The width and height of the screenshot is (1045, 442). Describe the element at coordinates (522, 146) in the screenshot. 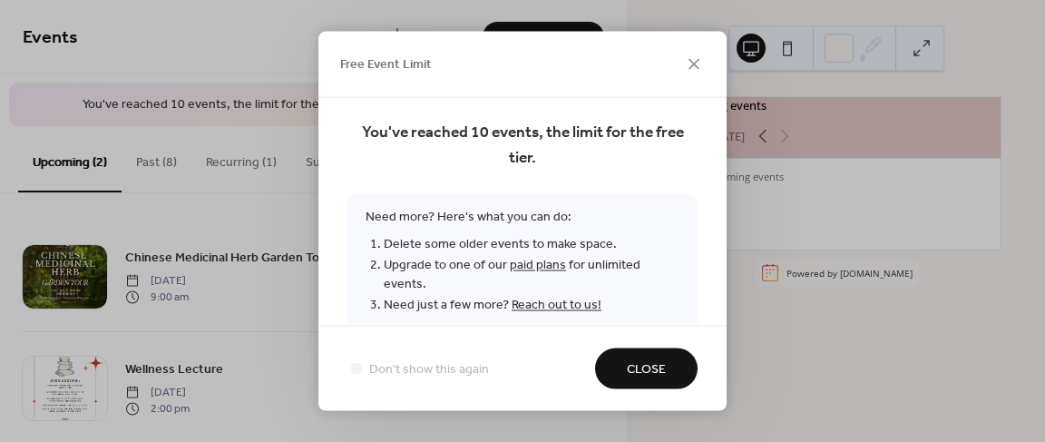

I see `span: You've reached 10 events, the limit for the free tier.` at that location.